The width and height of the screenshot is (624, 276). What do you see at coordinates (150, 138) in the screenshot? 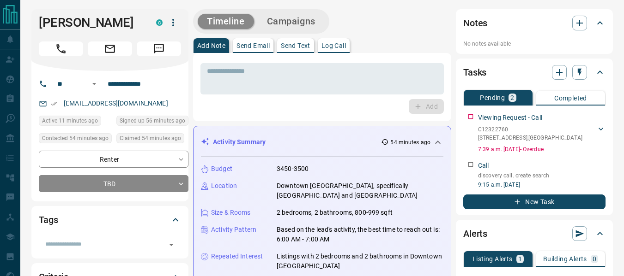
I see `span: Claimed 54 minutes ago` at bounding box center [150, 138].